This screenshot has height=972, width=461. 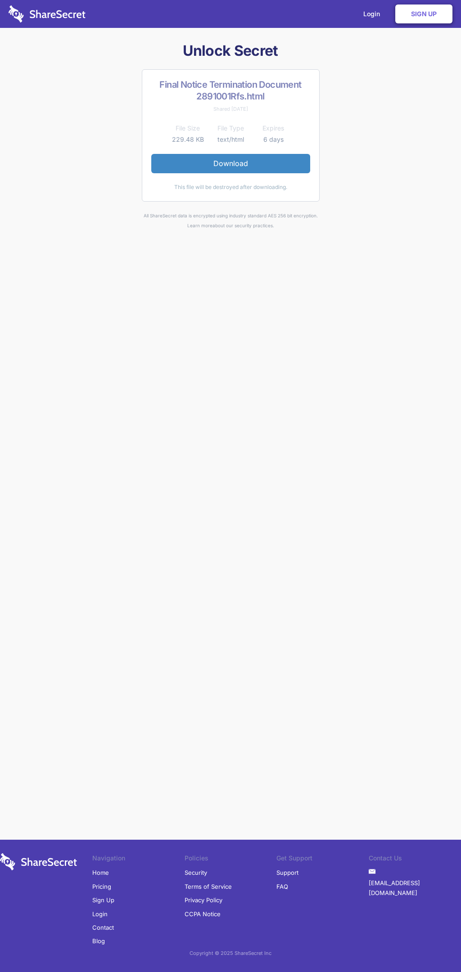 What do you see at coordinates (230, 163) in the screenshot?
I see `a: Download` at bounding box center [230, 163].